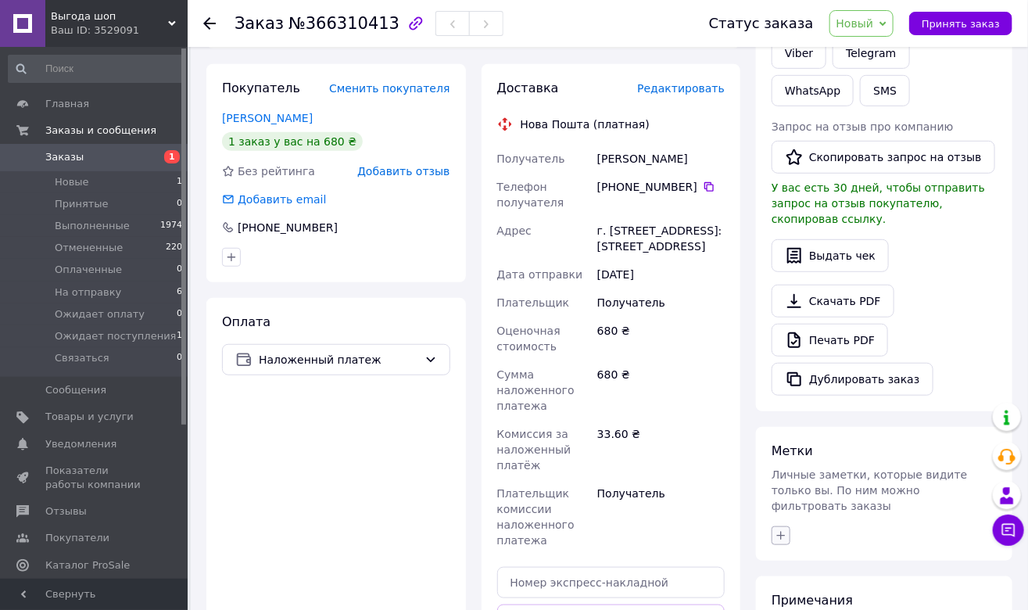 This screenshot has width=1028, height=610. I want to click on span: Редактировать, so click(681, 88).